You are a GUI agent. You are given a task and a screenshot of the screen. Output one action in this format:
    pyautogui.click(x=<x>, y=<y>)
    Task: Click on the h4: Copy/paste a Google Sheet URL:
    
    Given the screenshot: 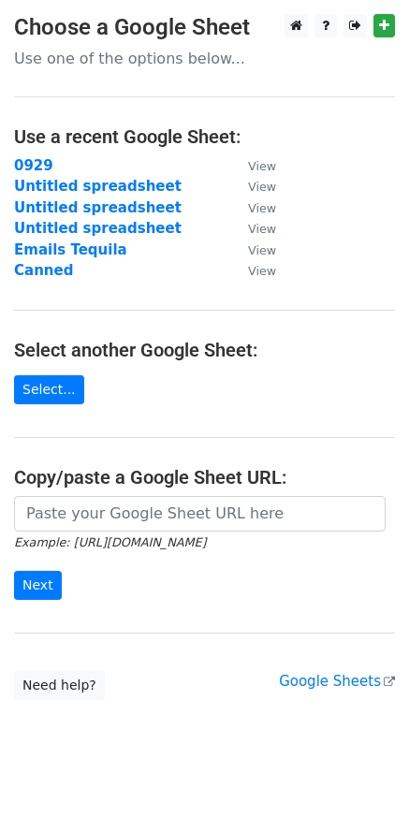 What is the action you would take?
    pyautogui.click(x=204, y=477)
    